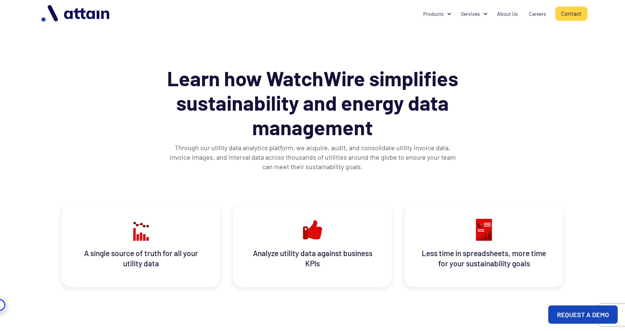 Image resolution: width=625 pixels, height=331 pixels. Describe the element at coordinates (312, 102) in the screenshot. I see `h2: Learn how WatchWire simplifies sustainability and energy data management` at that location.